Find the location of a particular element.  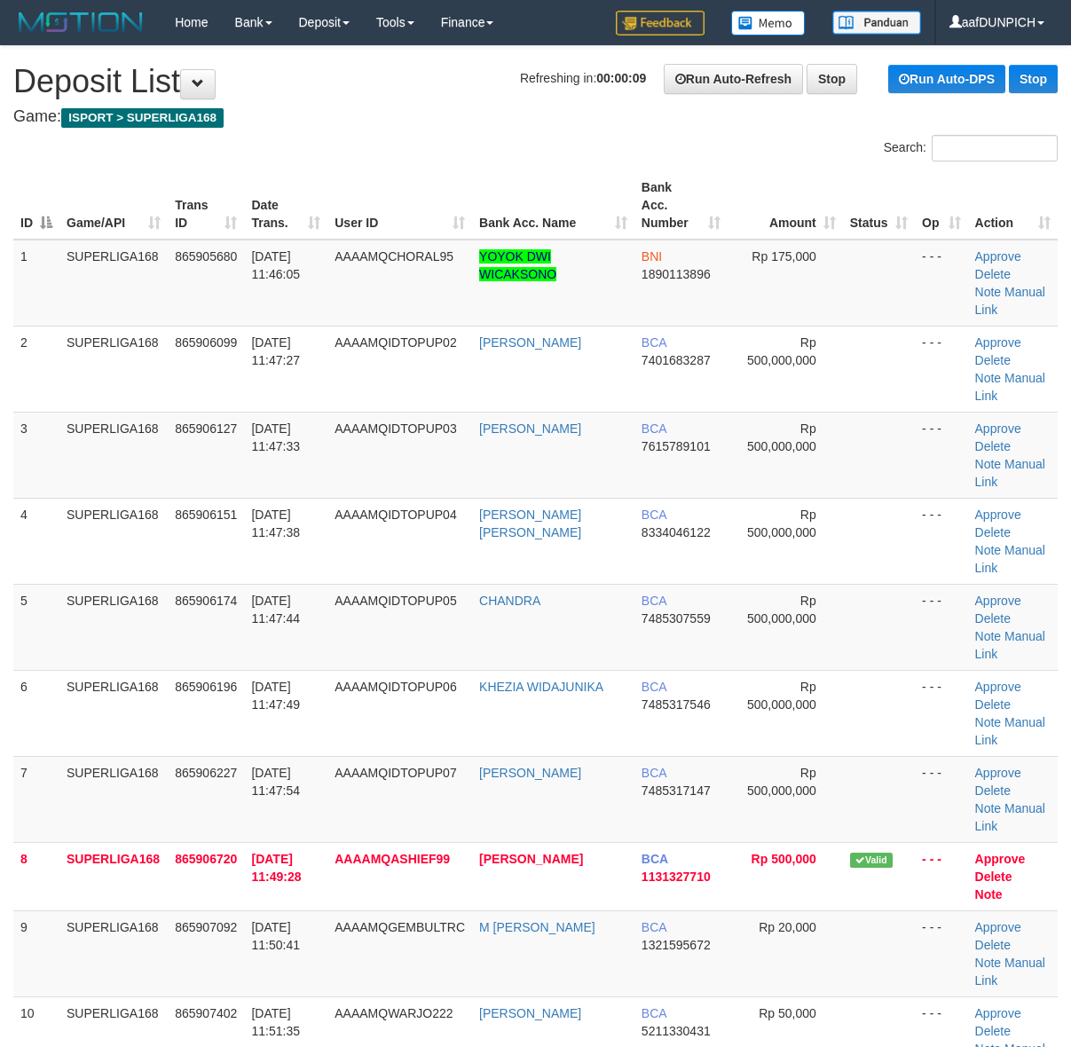

td: 2 is located at coordinates (36, 368).